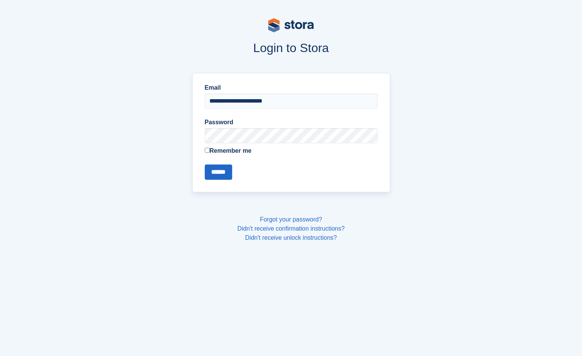 The width and height of the screenshot is (582, 356). What do you see at coordinates (291, 122) in the screenshot?
I see `label: Password` at bounding box center [291, 122].